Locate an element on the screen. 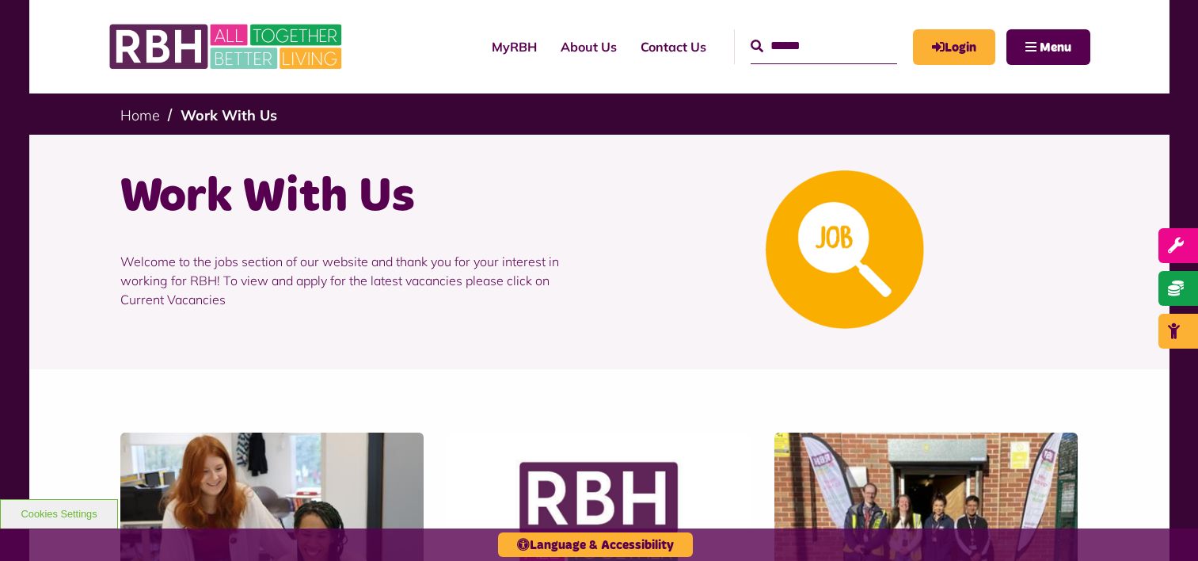 Image resolution: width=1198 pixels, height=561 pixels. p: Welcome to the jobs section of our website and thank you for your interest in working for RBH! To... is located at coordinates (354, 280).